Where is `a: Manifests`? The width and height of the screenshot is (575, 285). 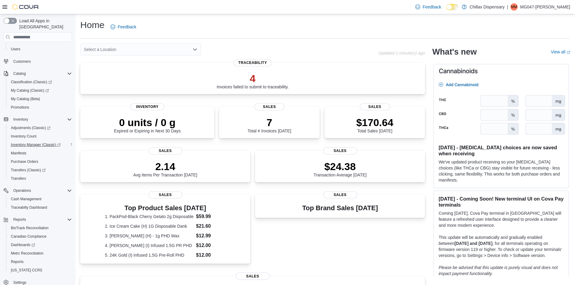 a: Manifests is located at coordinates (18, 153).